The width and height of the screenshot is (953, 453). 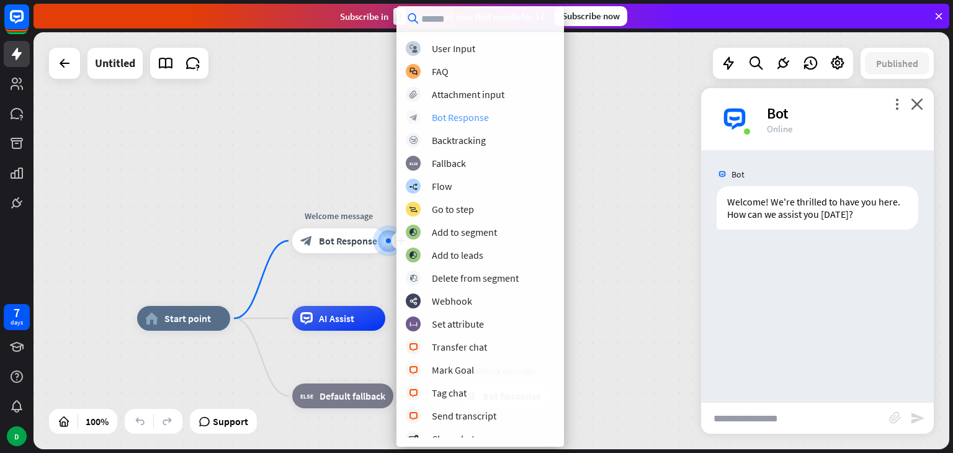 What do you see at coordinates (738, 174) in the screenshot?
I see `span: Bot` at bounding box center [738, 174].